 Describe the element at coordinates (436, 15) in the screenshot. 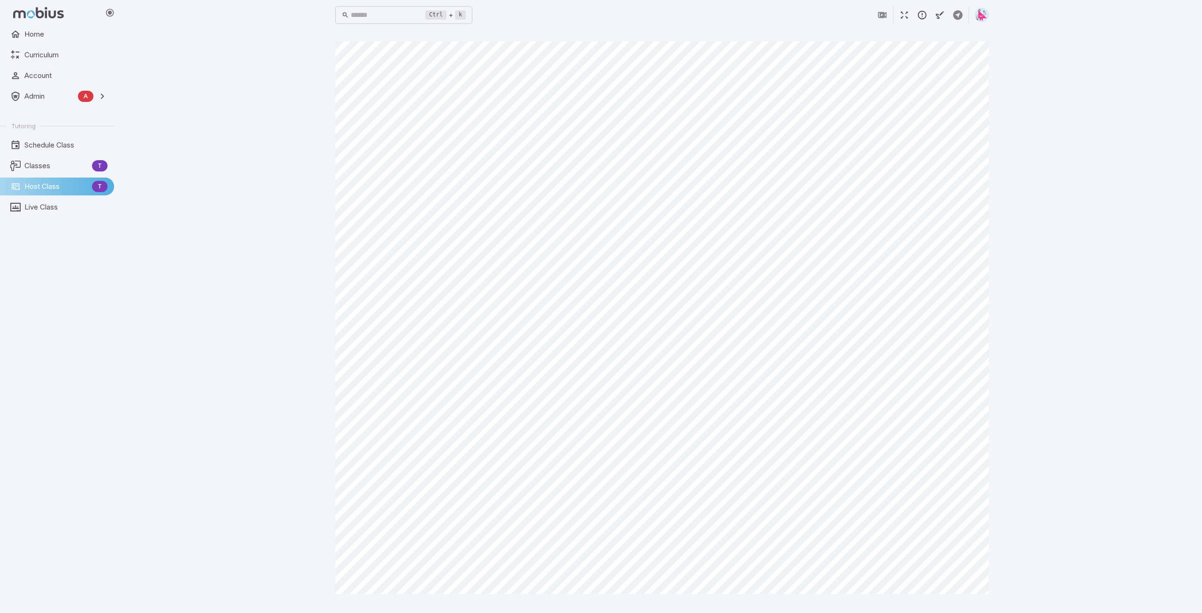

I see `kbd: Ctrl` at that location.